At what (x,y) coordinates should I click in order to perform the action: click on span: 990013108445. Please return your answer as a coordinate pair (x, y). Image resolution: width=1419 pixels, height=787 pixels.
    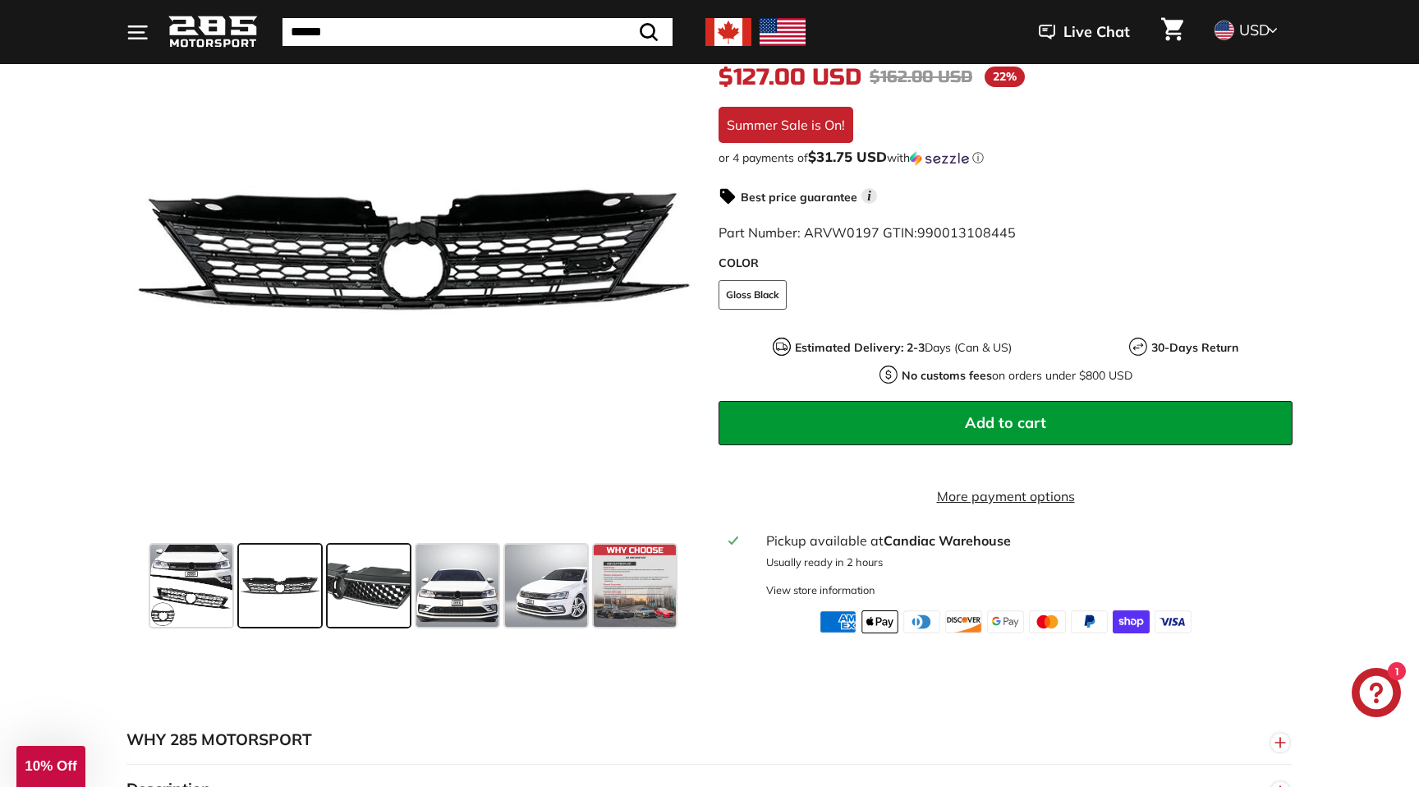
    Looking at the image, I should click on (966, 232).